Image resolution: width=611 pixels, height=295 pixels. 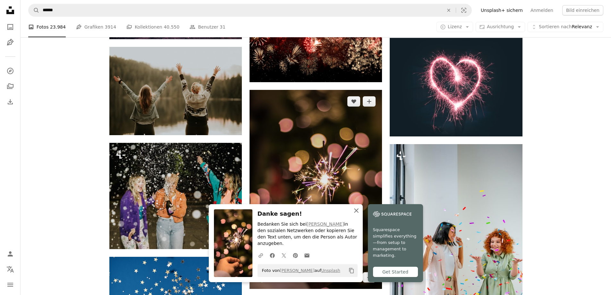 What do you see at coordinates (456, 87) in the screenshot?
I see `img: herzförmige rosa Wunderkerzen Fotografie` at bounding box center [456, 87].